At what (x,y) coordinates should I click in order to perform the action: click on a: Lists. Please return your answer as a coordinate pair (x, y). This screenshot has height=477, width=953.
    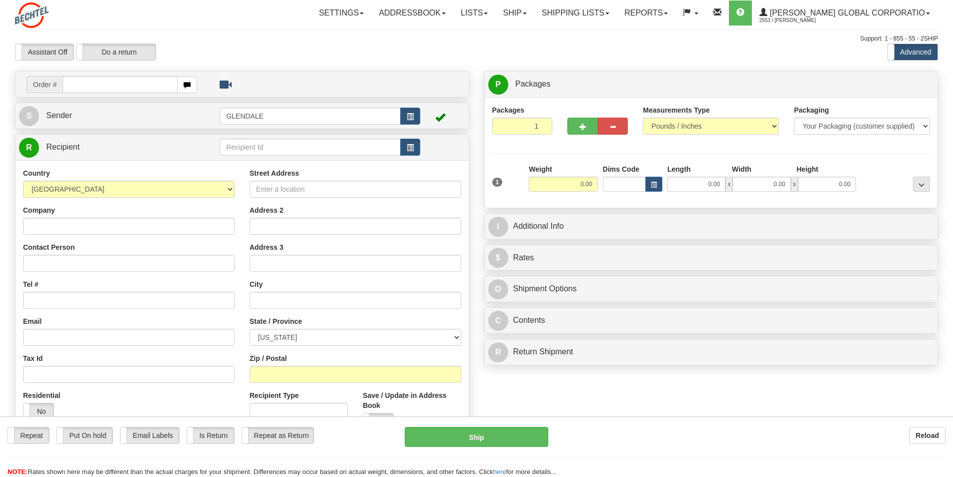
    Looking at the image, I should click on (474, 13).